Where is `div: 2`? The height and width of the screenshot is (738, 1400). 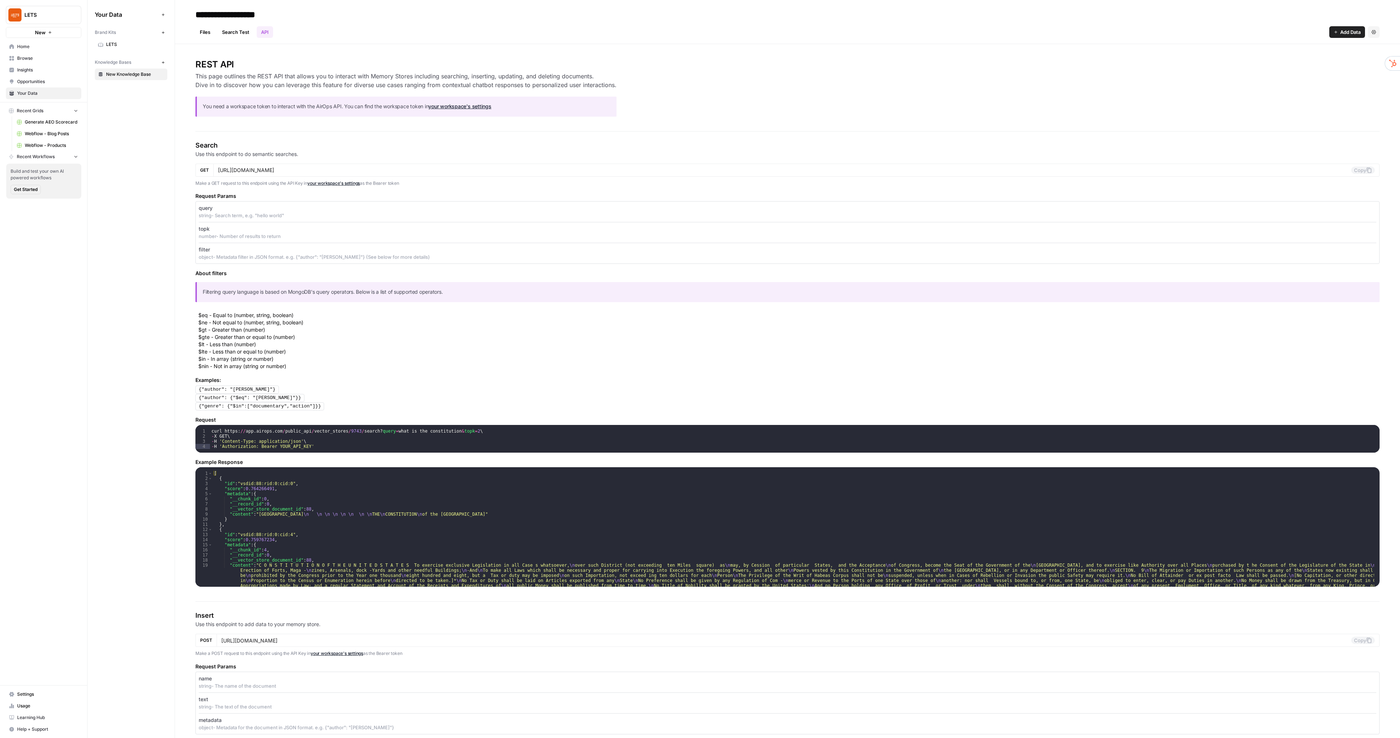 div: 2 is located at coordinates (203, 437).